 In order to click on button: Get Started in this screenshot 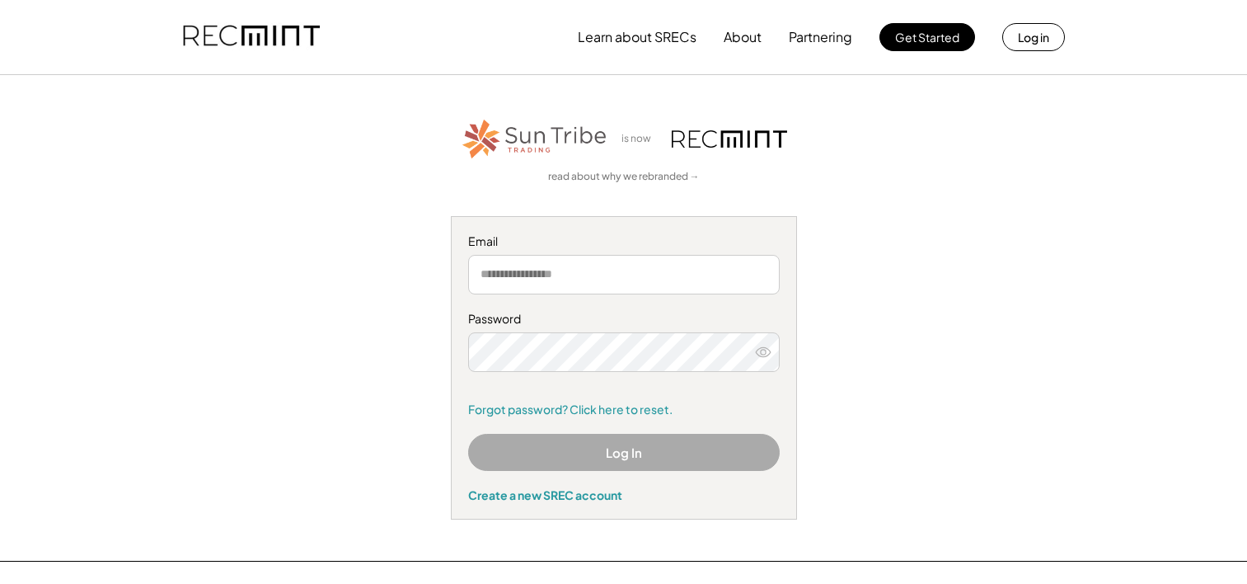, I will do `click(927, 37)`.